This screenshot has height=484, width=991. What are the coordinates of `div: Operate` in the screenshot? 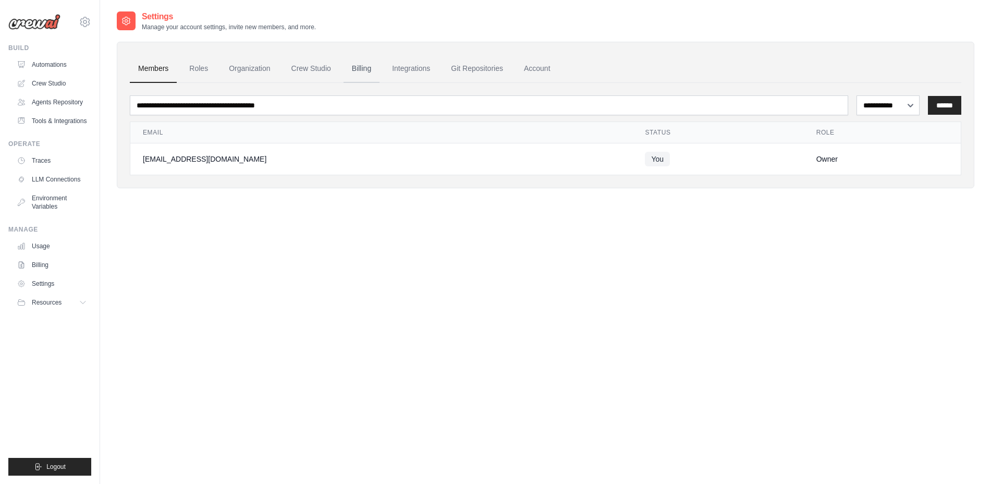 It's located at (50, 144).